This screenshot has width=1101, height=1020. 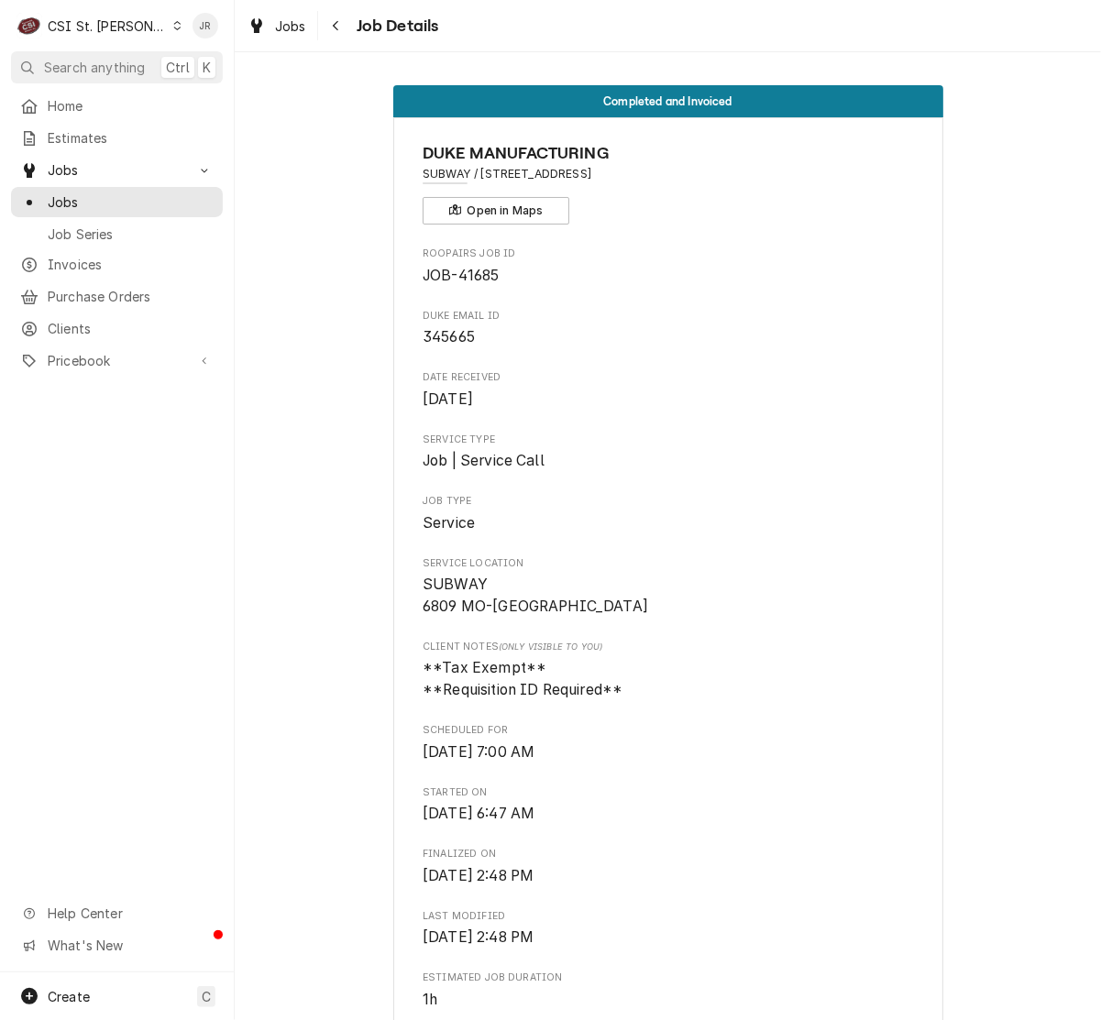 What do you see at coordinates (668, 101) in the screenshot?
I see `div: Status` at bounding box center [668, 101].